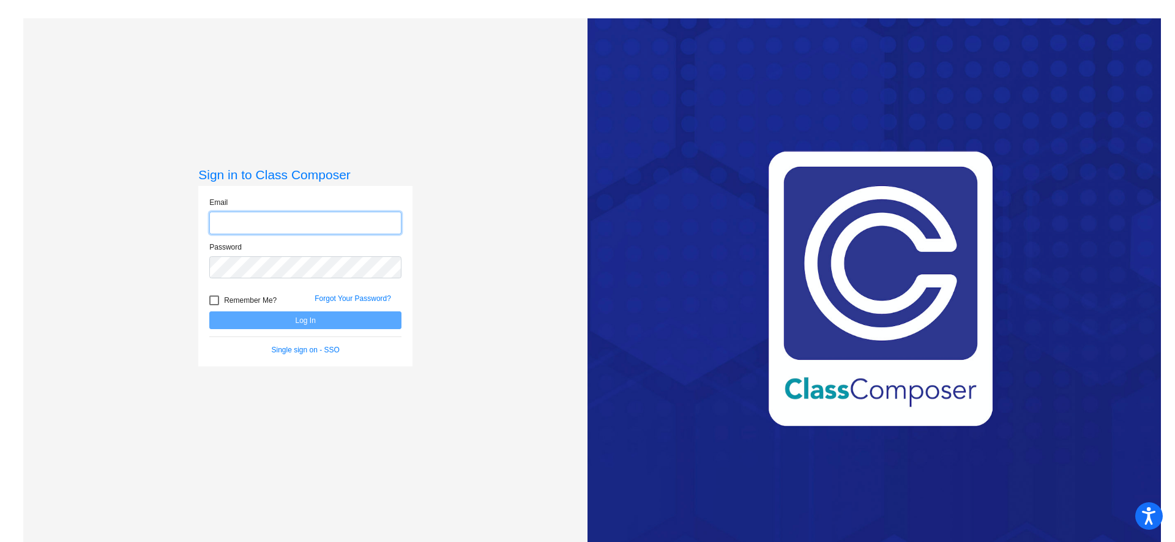  I want to click on label: Email, so click(219, 203).